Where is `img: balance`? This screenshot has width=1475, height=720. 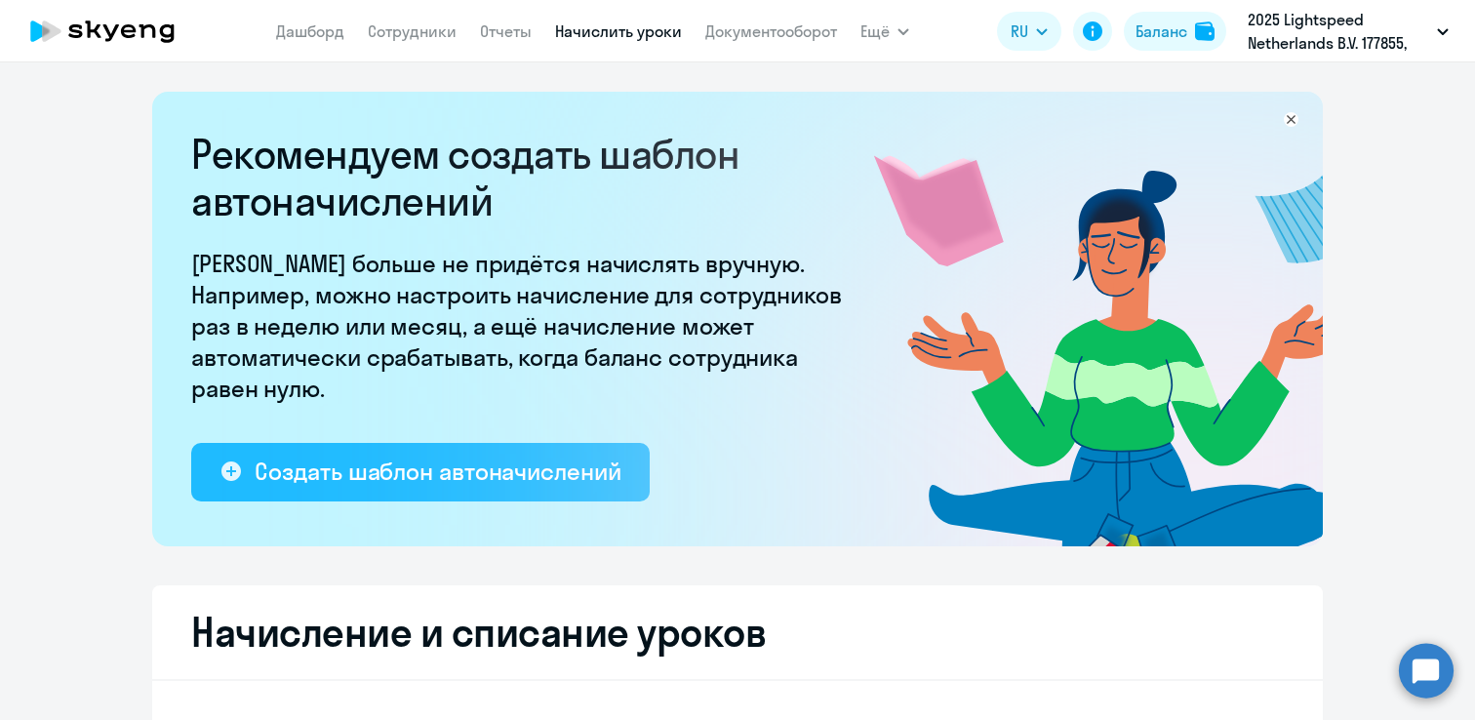
img: balance is located at coordinates (1205, 31).